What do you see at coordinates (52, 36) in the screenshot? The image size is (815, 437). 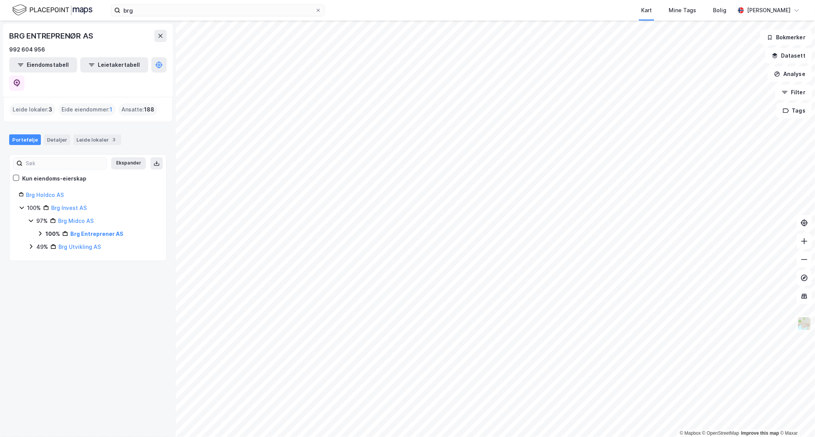 I see `div: BRG ENTREPRENØR AS` at bounding box center [52, 36].